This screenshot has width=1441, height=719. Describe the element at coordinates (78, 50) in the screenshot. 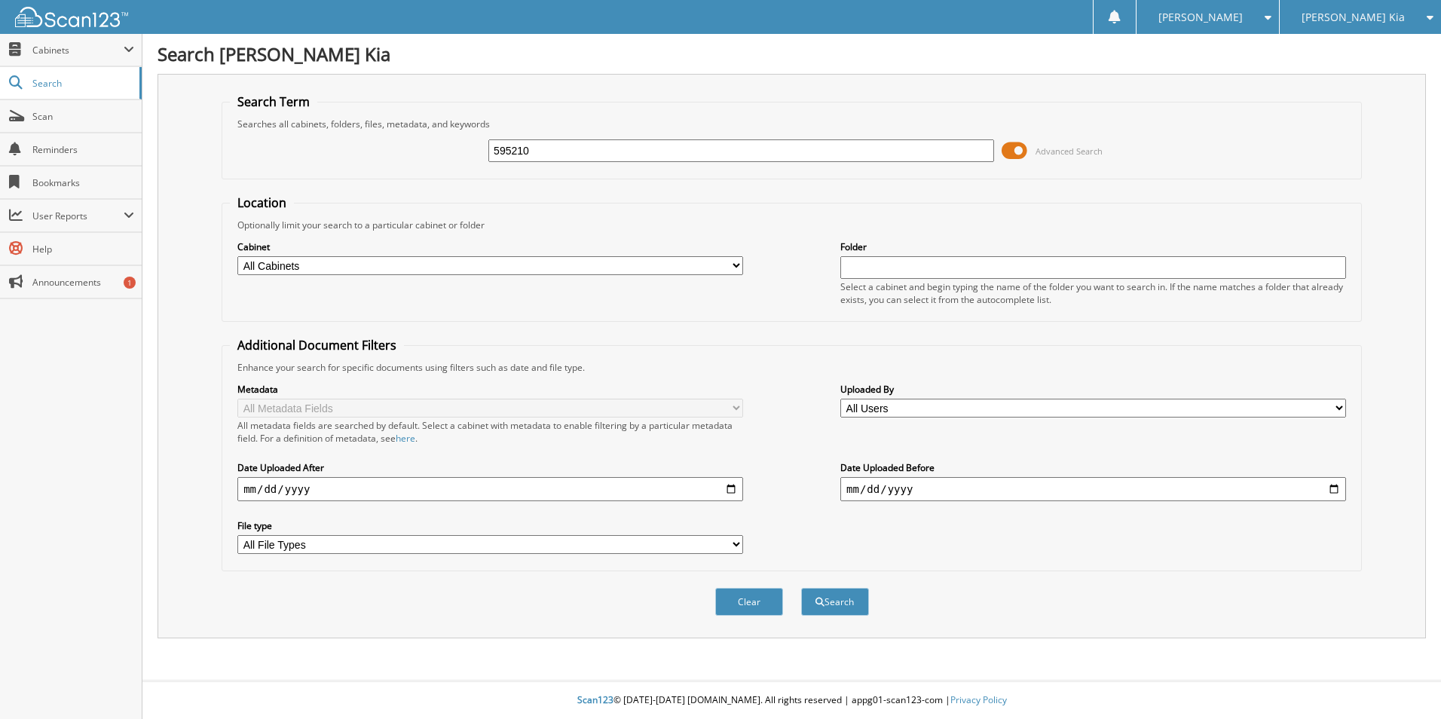

I see `span: Cabinets` at that location.